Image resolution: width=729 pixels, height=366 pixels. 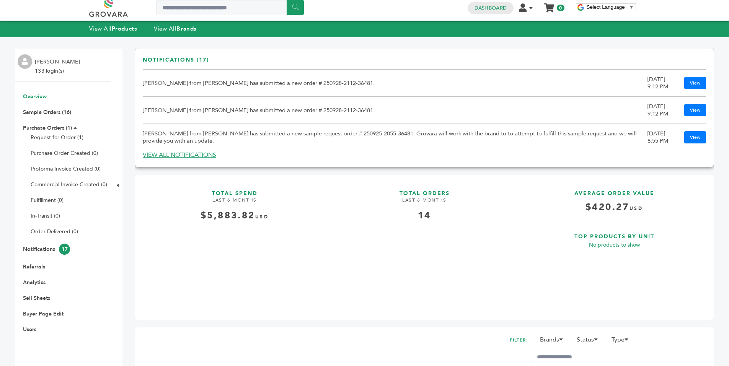 What do you see at coordinates (47, 200) in the screenshot?
I see `a: Fulfillment (0)` at bounding box center [47, 200].